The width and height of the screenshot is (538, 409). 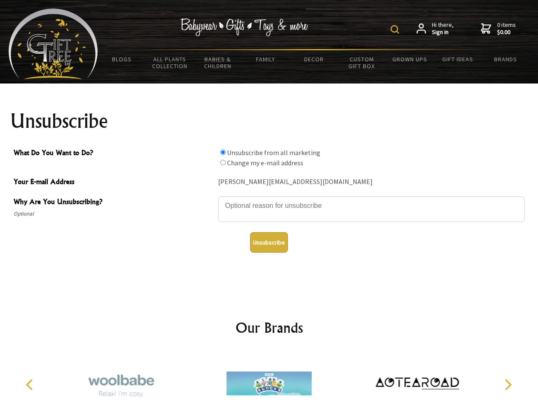 What do you see at coordinates (269, 242) in the screenshot?
I see `button: Unsubscribe` at bounding box center [269, 242].